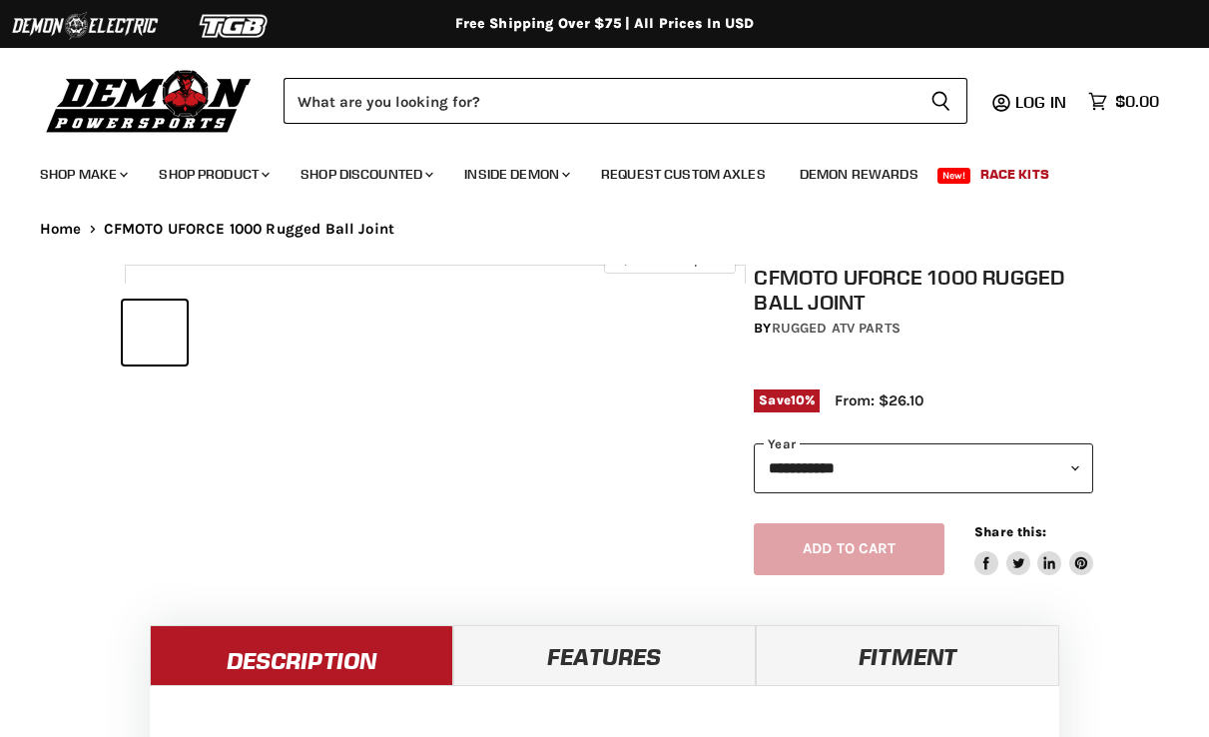 The image size is (1209, 737). What do you see at coordinates (82, 174) in the screenshot?
I see `a: Shop Make` at bounding box center [82, 174].